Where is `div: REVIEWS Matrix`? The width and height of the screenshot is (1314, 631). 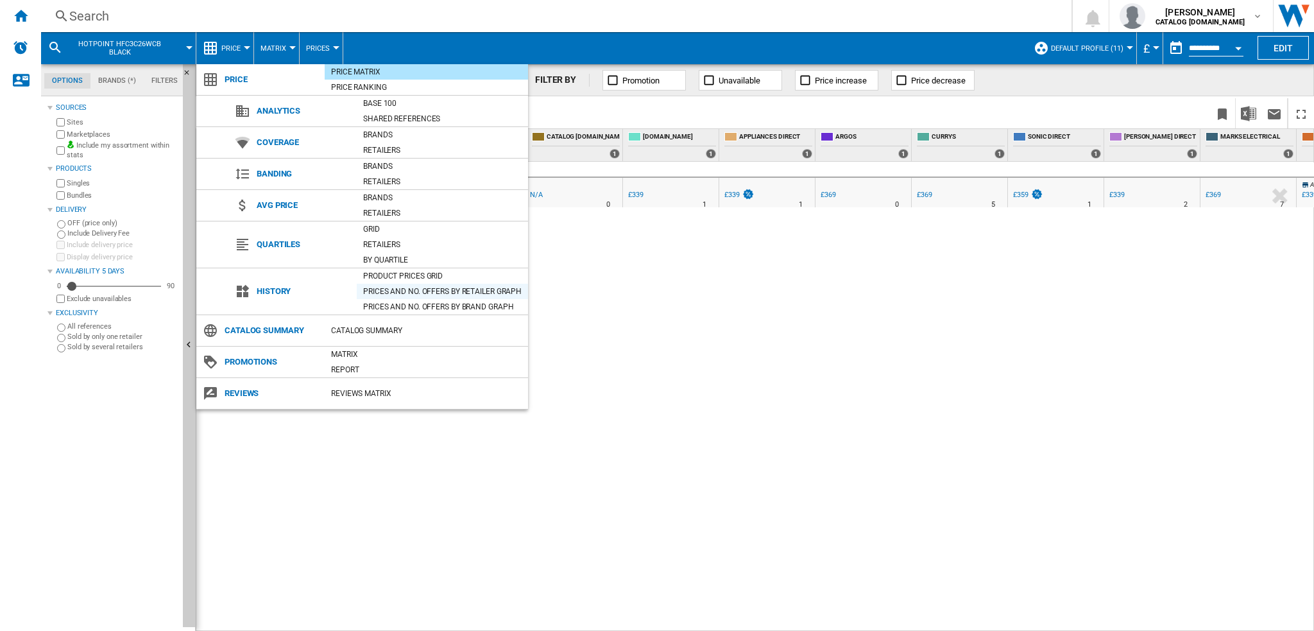
div: REVIEWS Matrix is located at coordinates (426, 393).